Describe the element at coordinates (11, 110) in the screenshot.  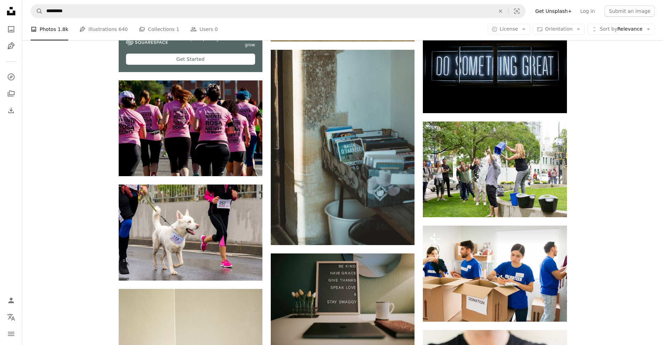
I see `a: Download History` at that location.